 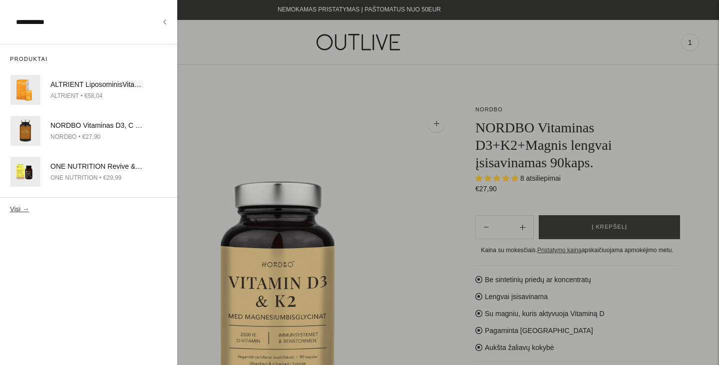 I want to click on img: Altrient-liposominis-vitaminasC-outlive_120x.png, so click(x=25, y=90).